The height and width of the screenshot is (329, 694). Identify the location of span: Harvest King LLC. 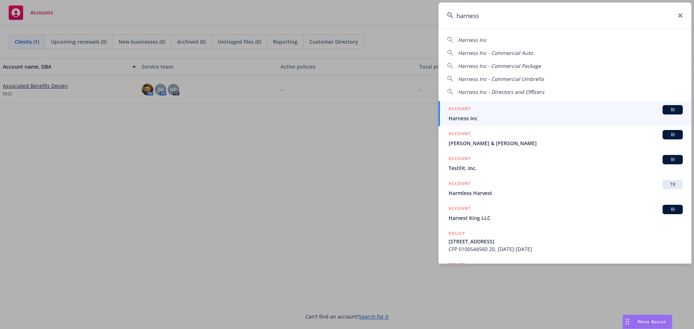
(566, 218).